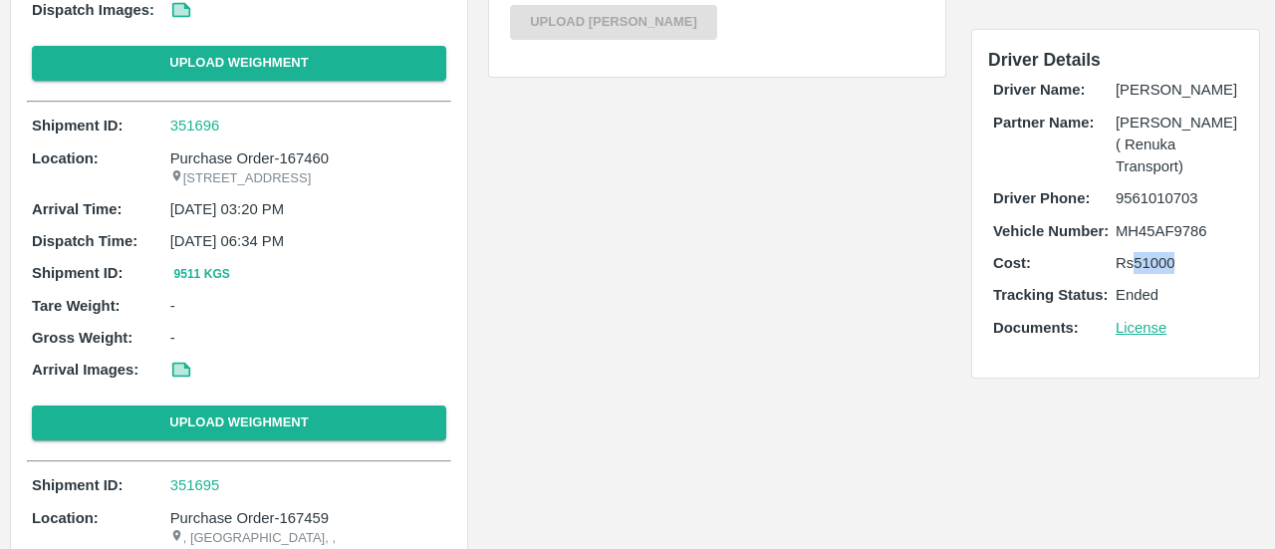 This screenshot has height=549, width=1275. What do you see at coordinates (1177, 231) in the screenshot?
I see `p: MH45AF9786` at bounding box center [1177, 231].